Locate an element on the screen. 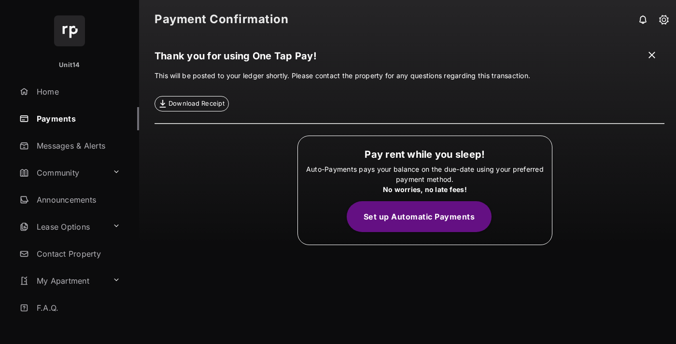 The width and height of the screenshot is (676, 344). a: Messages & Alerts is located at coordinates (77, 146).